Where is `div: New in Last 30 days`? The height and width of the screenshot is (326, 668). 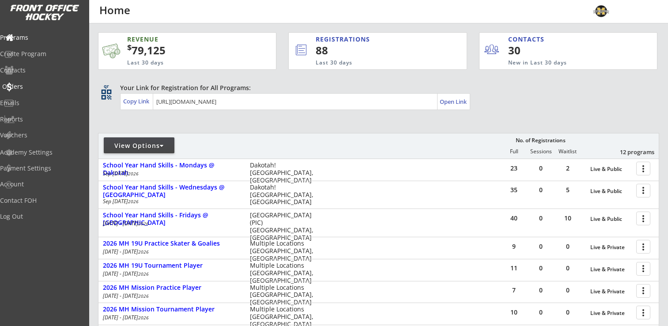
div: New in Last 30 days is located at coordinates (562, 63).